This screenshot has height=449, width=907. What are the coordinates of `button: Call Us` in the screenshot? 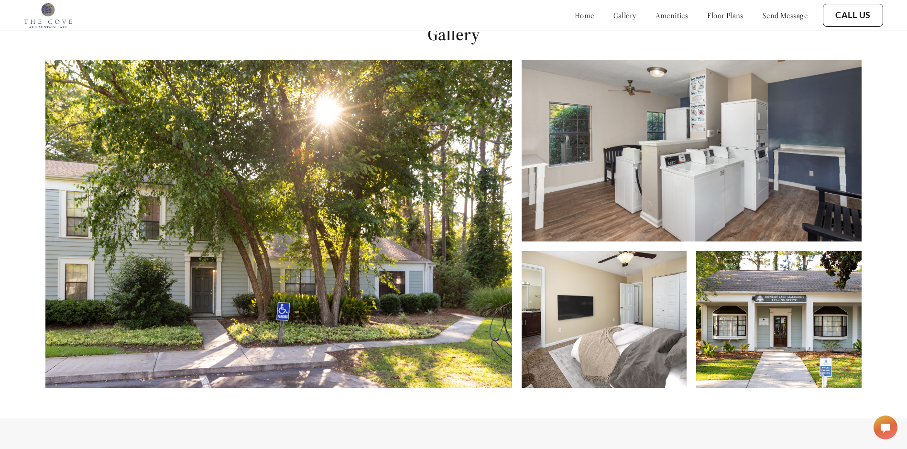 It's located at (853, 15).